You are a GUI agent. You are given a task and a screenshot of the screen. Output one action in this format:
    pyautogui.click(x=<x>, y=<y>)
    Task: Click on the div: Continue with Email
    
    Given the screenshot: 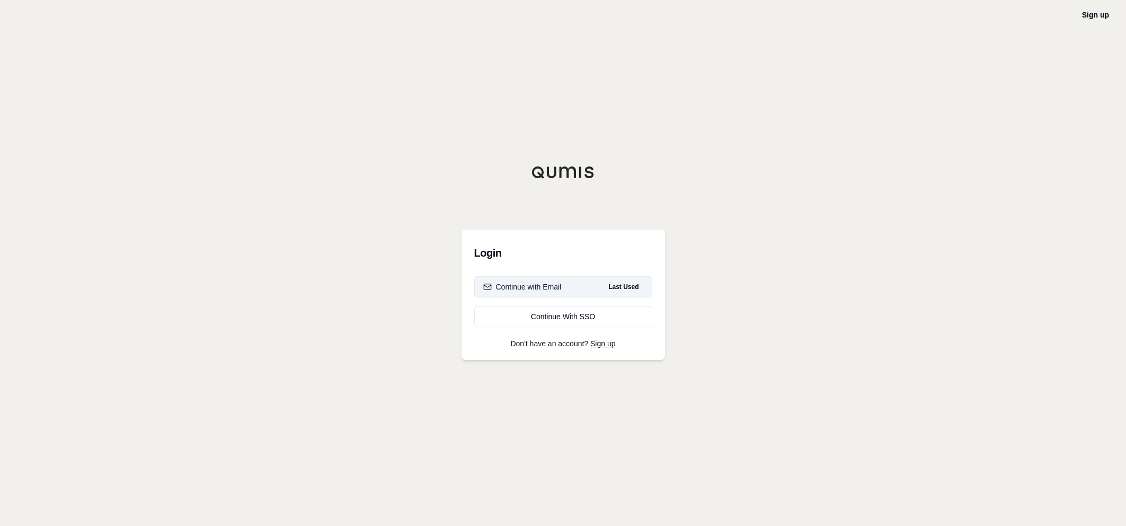 What is the action you would take?
    pyautogui.click(x=522, y=287)
    